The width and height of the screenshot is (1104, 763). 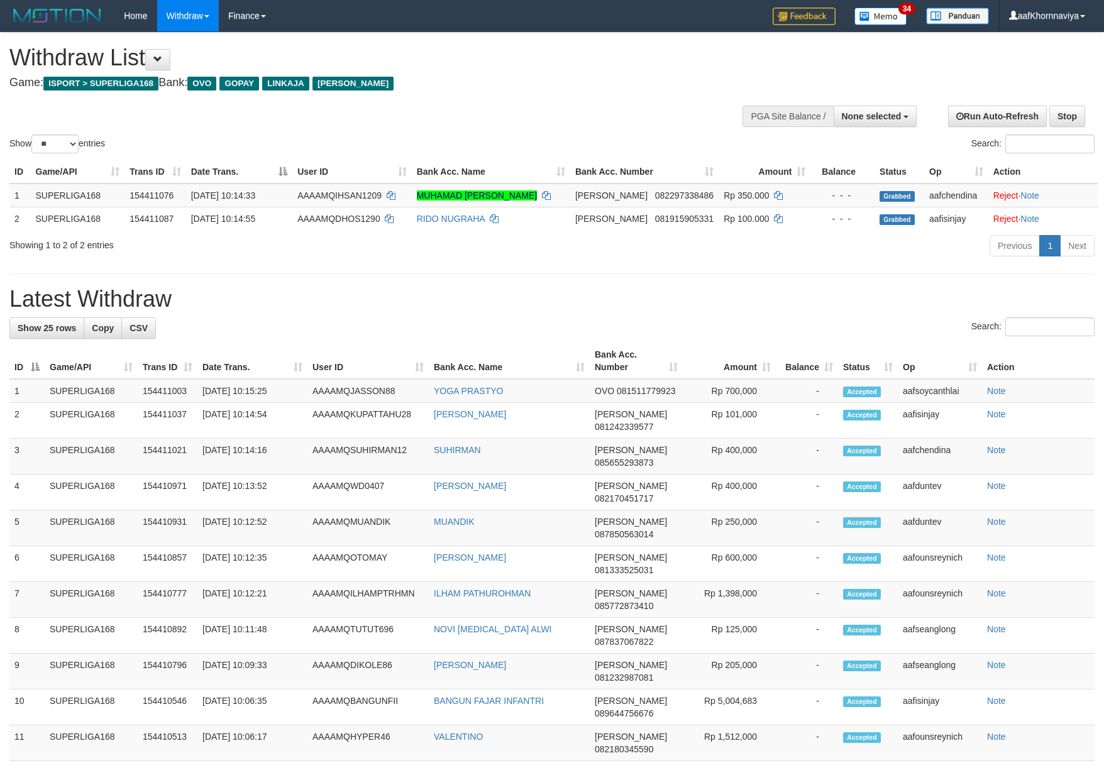 I want to click on td: 8, so click(x=27, y=636).